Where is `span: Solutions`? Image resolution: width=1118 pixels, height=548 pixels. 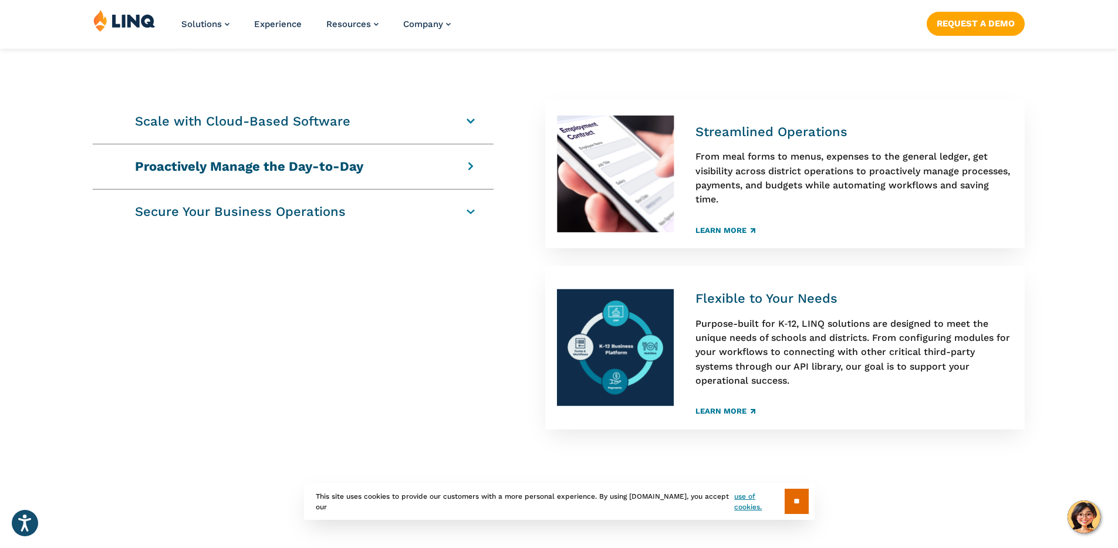 span: Solutions is located at coordinates (201, 24).